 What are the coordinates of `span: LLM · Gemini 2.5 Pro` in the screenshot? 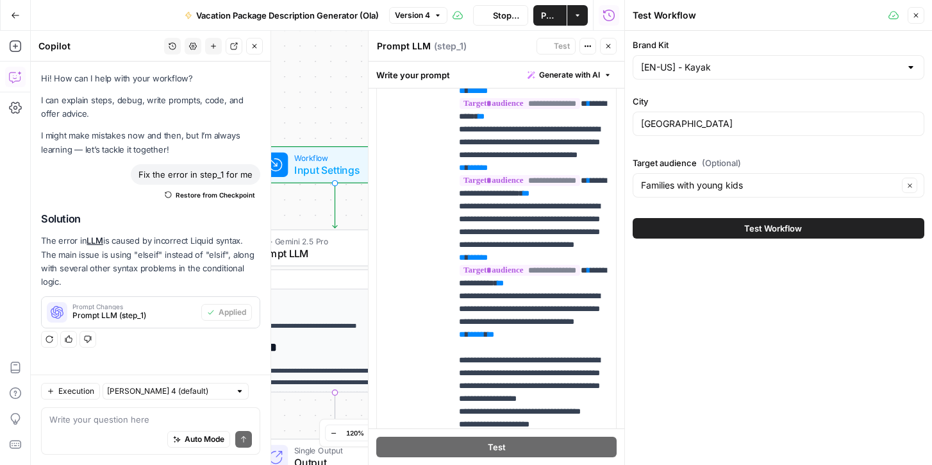 It's located at (333, 240).